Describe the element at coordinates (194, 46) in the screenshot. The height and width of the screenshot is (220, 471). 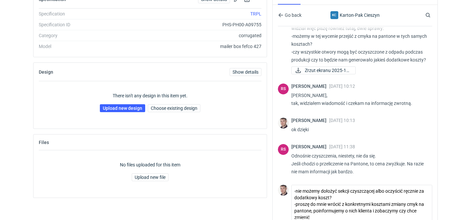
I see `div: mailer box fefco 427` at that location.